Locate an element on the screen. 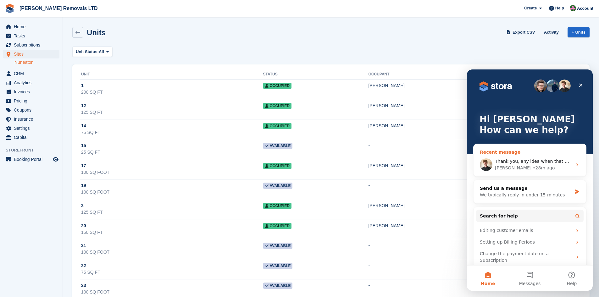  span: Booking Portal is located at coordinates (33, 160).